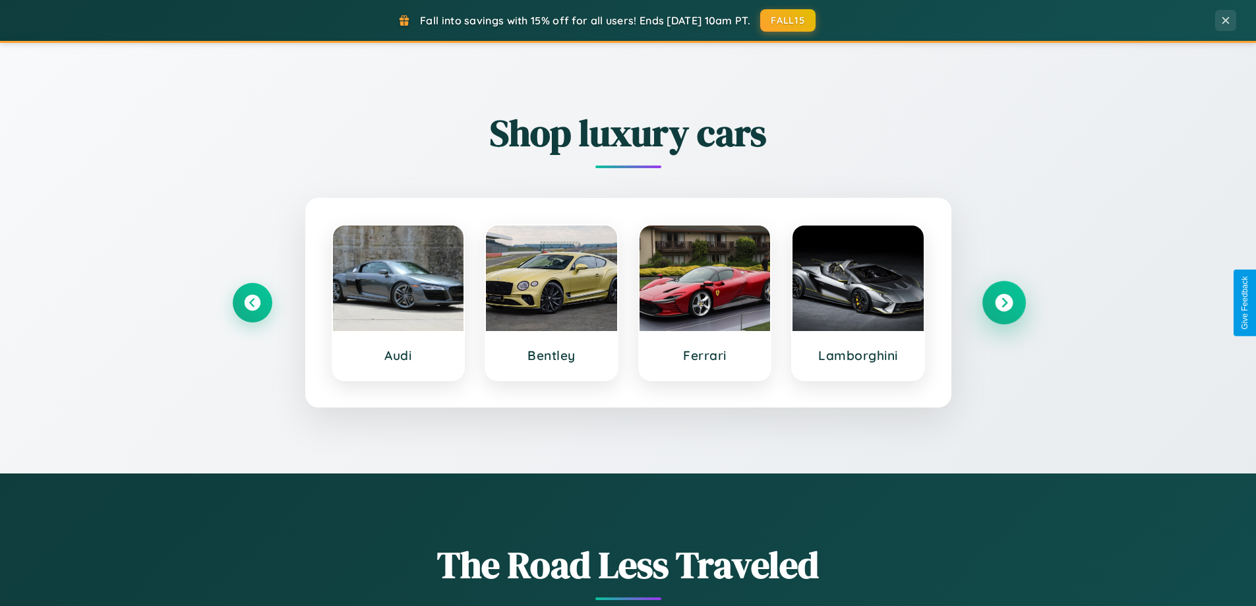 This screenshot has width=1256, height=606. I want to click on h3: Bentley, so click(551, 355).